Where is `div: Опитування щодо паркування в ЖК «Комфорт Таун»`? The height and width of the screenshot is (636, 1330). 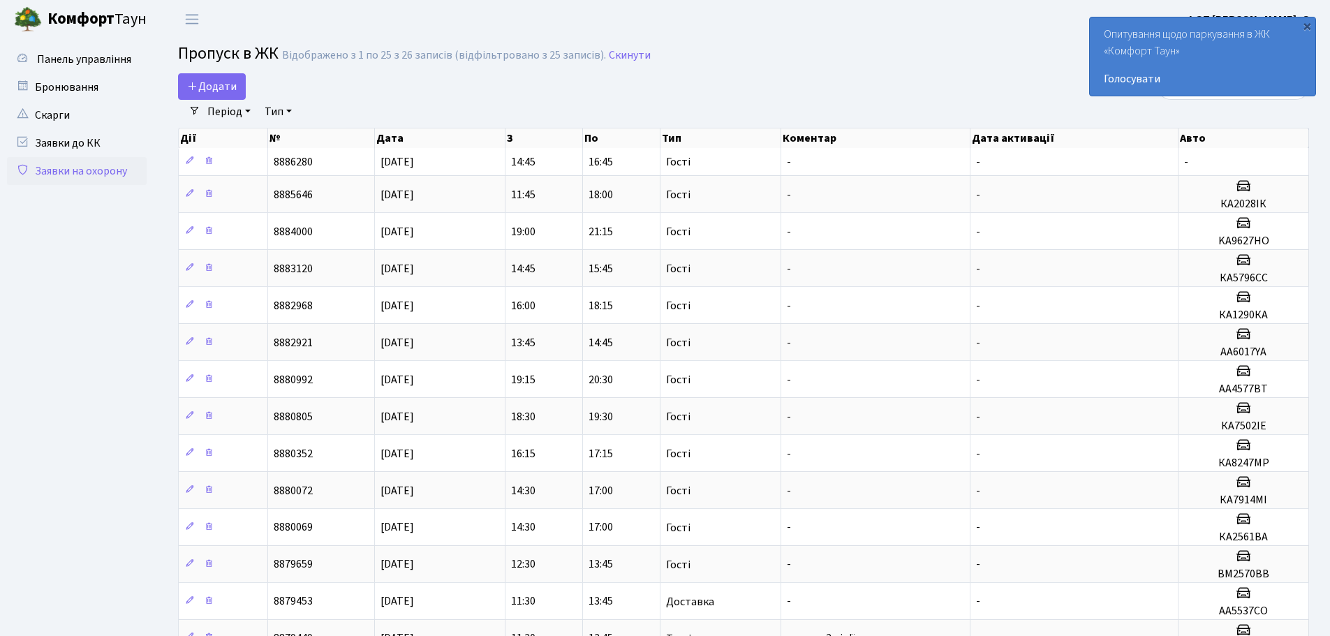
div: Опитування щодо паркування в ЖК «Комфорт Таун» is located at coordinates (1202, 57).